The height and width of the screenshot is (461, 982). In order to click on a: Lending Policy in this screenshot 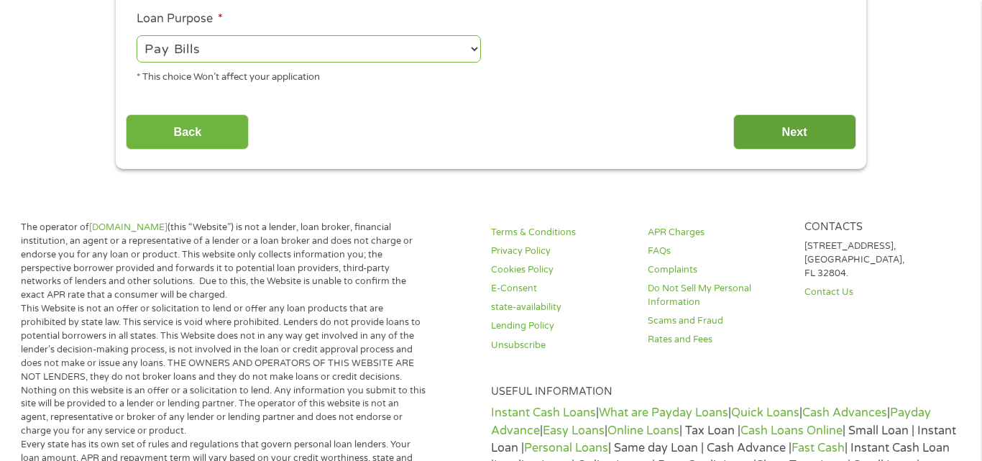, I will do `click(570, 326)`.